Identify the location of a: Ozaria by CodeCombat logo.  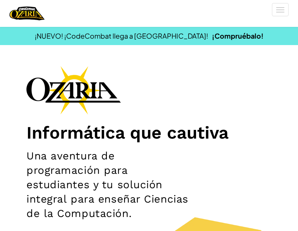
(27, 13).